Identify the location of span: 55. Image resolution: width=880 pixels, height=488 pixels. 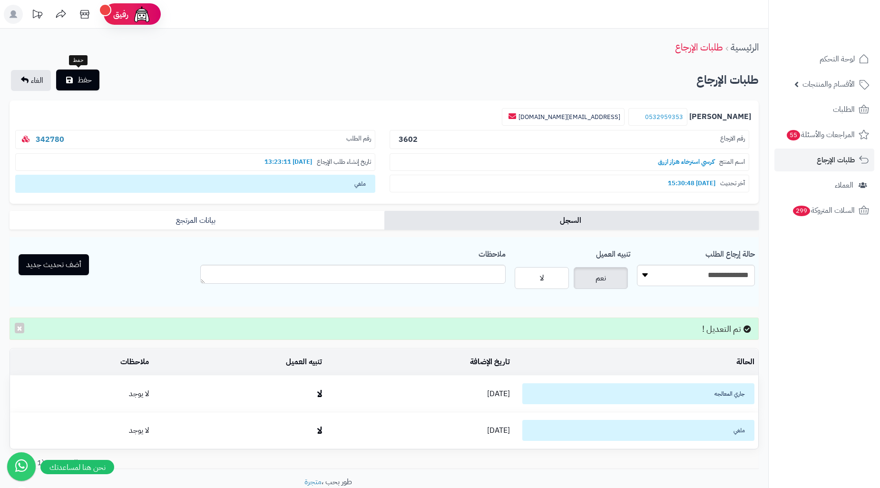
(794, 135).